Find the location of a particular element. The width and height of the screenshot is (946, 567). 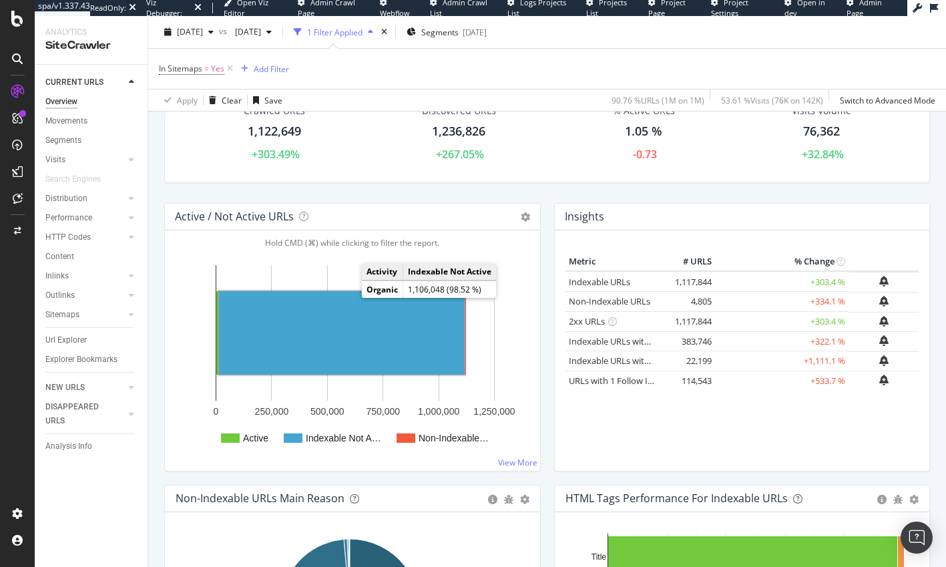

div: 76,362 is located at coordinates (821, 131).